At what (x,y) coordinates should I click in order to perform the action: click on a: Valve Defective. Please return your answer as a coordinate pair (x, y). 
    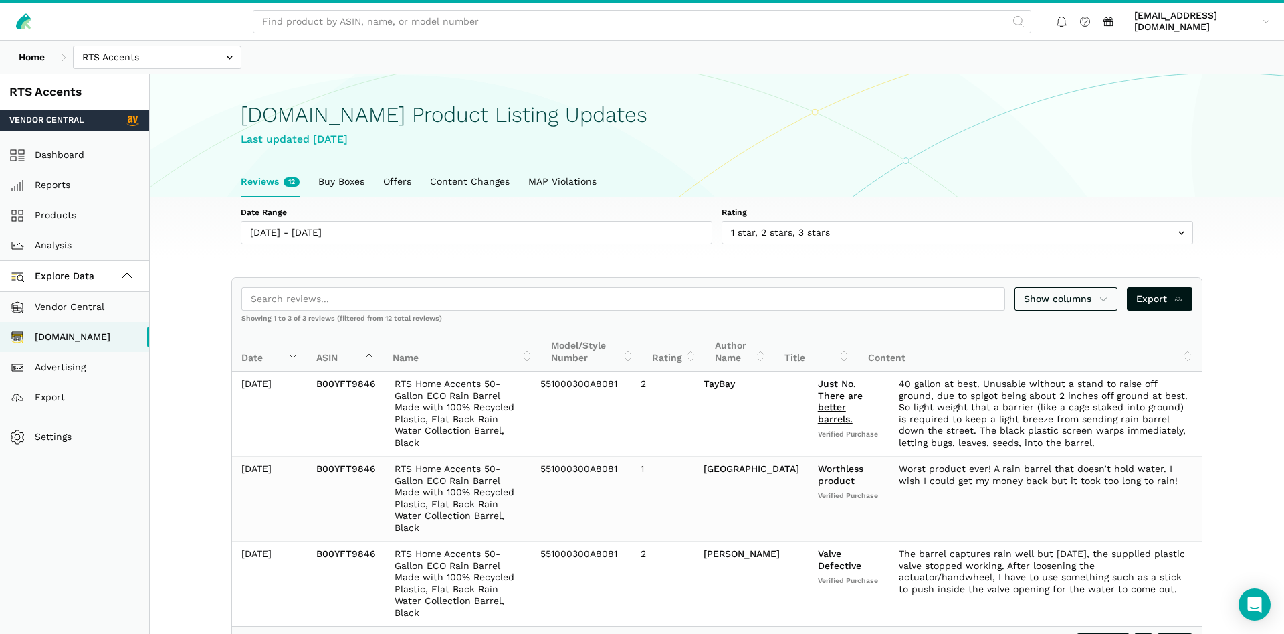
    Looking at the image, I should click on (840, 559).